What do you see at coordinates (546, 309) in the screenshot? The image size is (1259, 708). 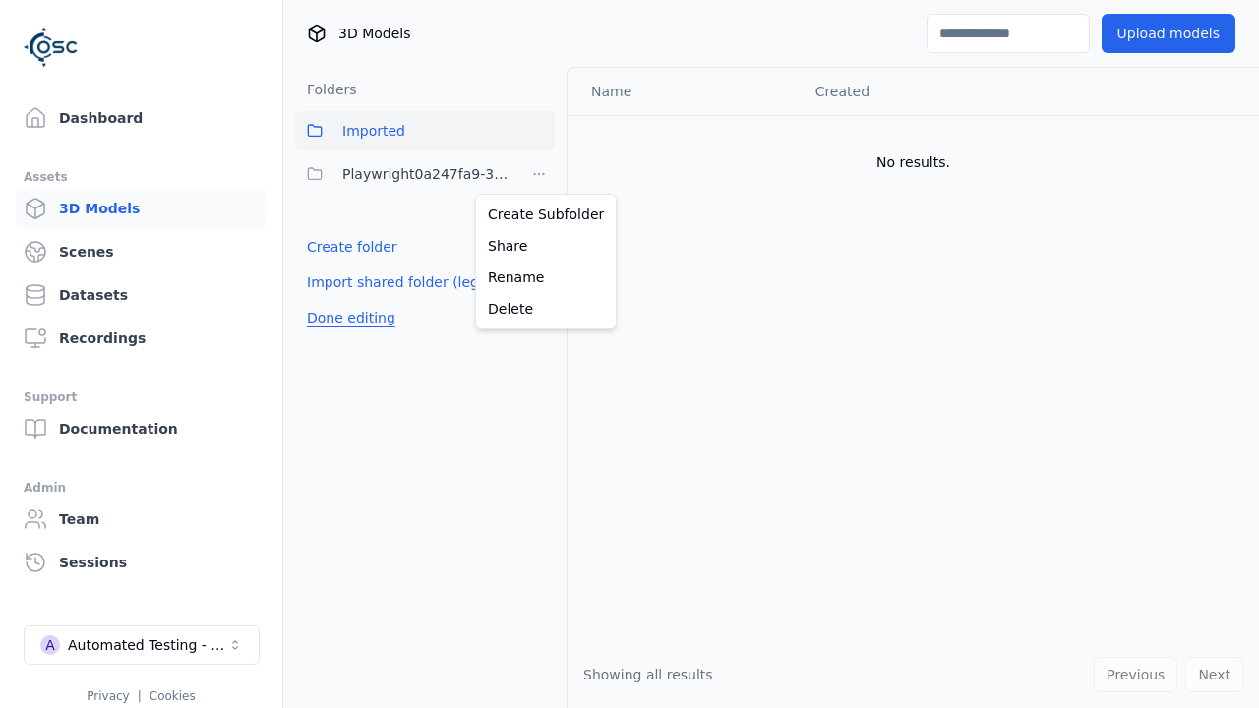 I see `div: Delete` at bounding box center [546, 309].